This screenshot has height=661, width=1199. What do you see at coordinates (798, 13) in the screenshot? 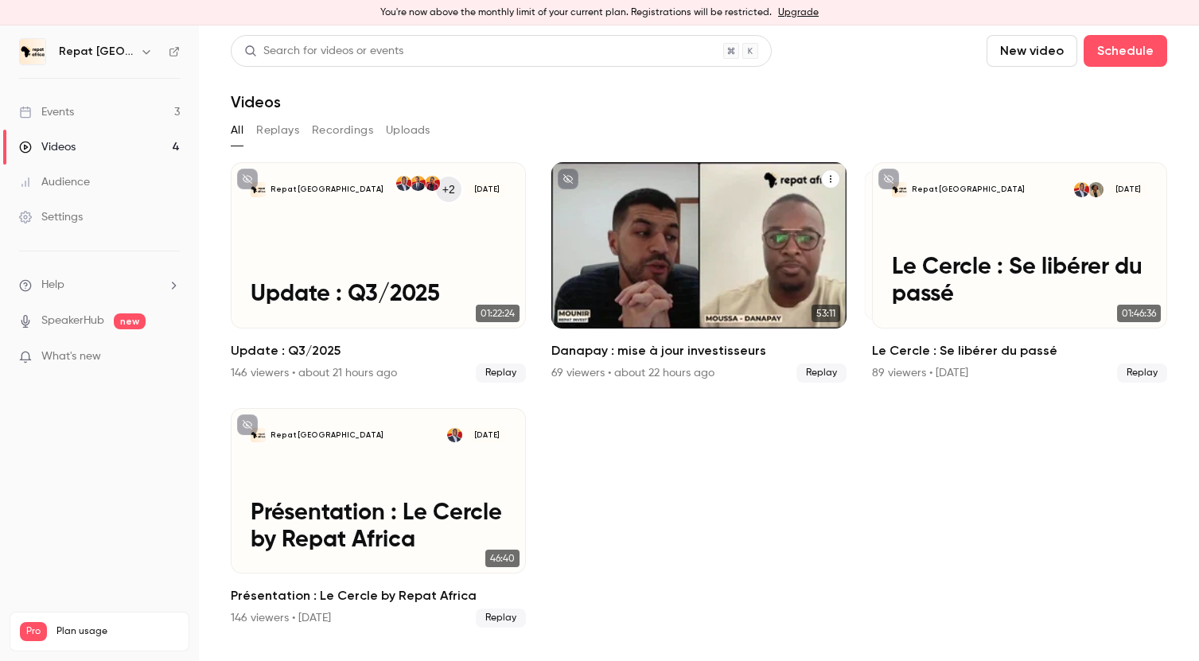
I see `a: Upgrade` at bounding box center [798, 13].